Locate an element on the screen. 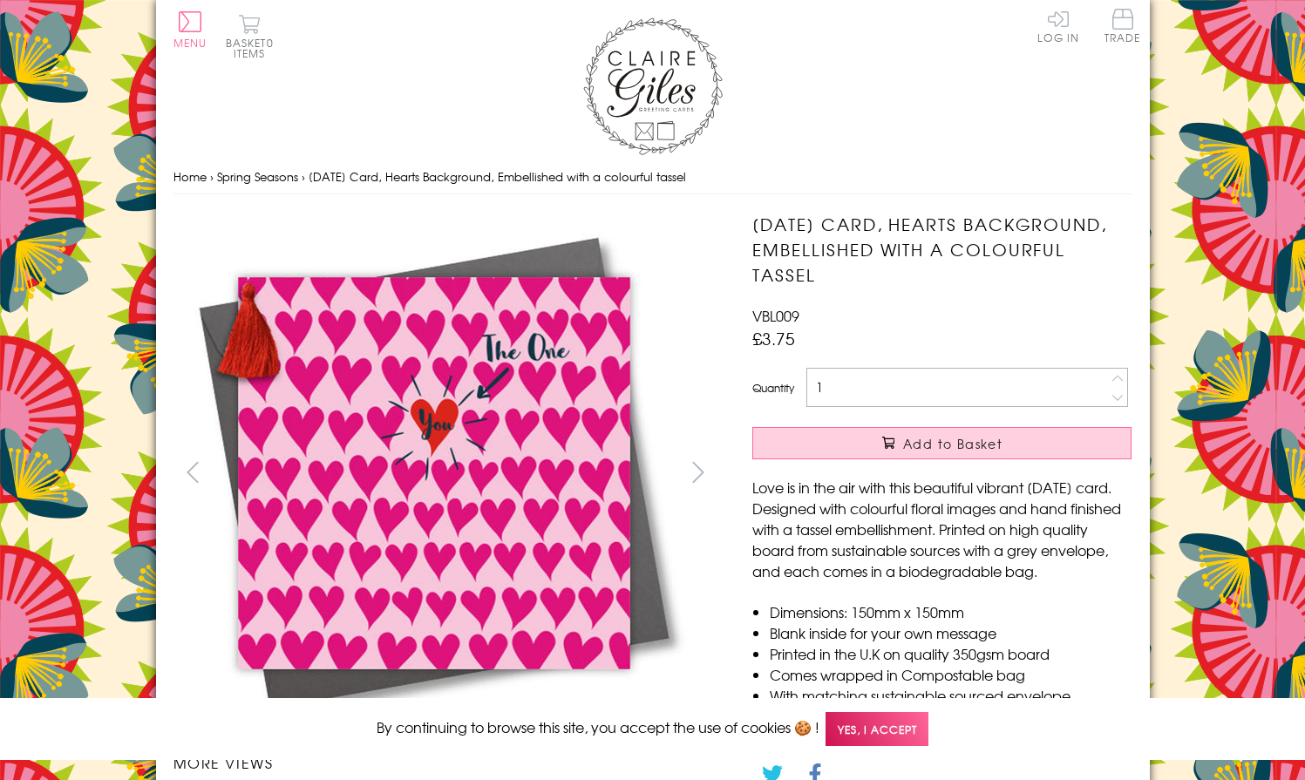 The image size is (1305, 780). a: Spring Seasons is located at coordinates (257, 176).